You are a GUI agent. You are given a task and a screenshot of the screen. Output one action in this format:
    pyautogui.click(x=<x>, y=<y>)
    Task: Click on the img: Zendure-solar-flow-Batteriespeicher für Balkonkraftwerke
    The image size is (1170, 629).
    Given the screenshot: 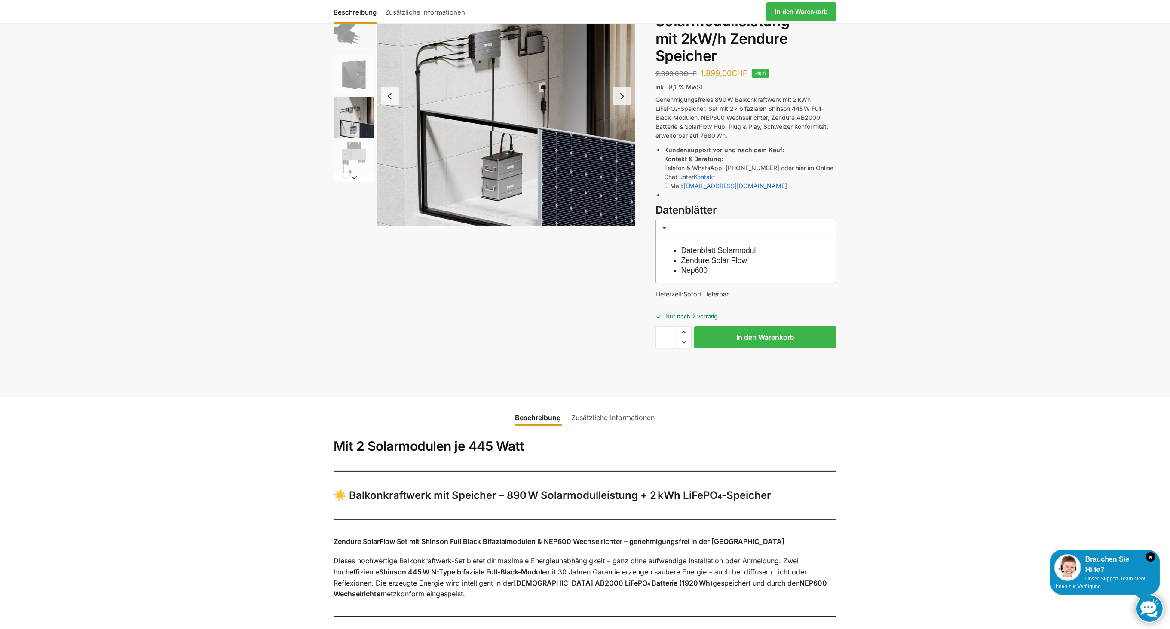 What is the action you would take?
    pyautogui.click(x=354, y=117)
    